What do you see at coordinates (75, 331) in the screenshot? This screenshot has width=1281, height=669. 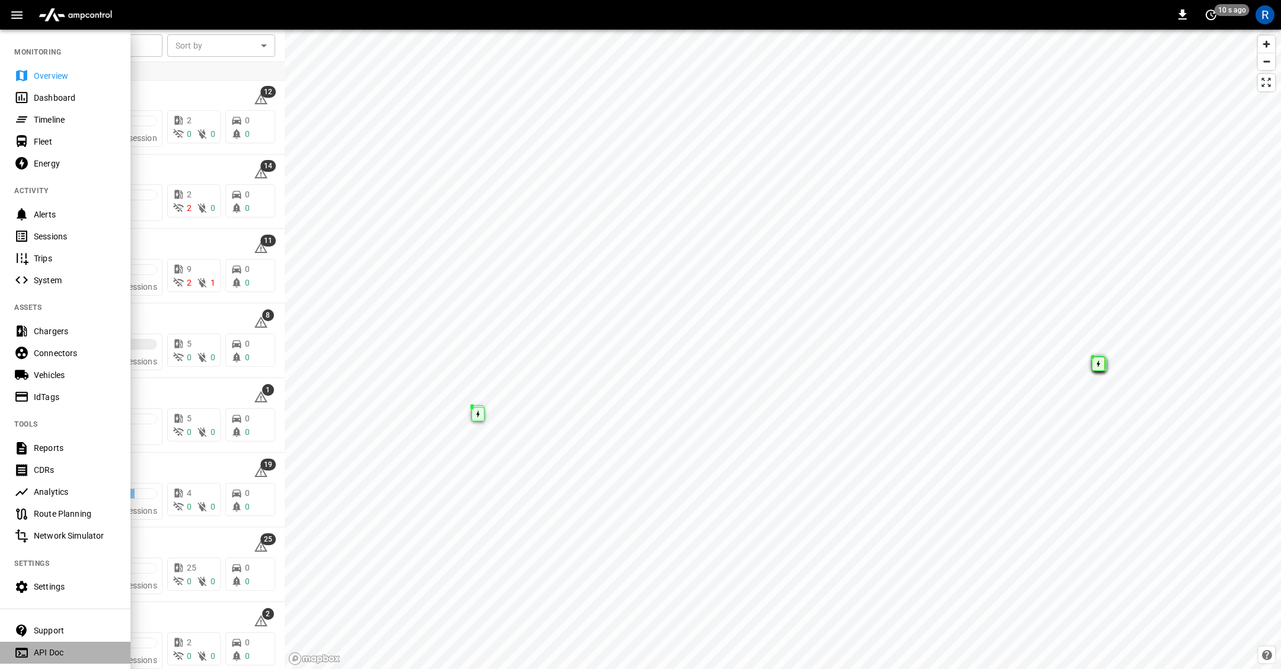 I see `div: Chargers` at bounding box center [75, 331].